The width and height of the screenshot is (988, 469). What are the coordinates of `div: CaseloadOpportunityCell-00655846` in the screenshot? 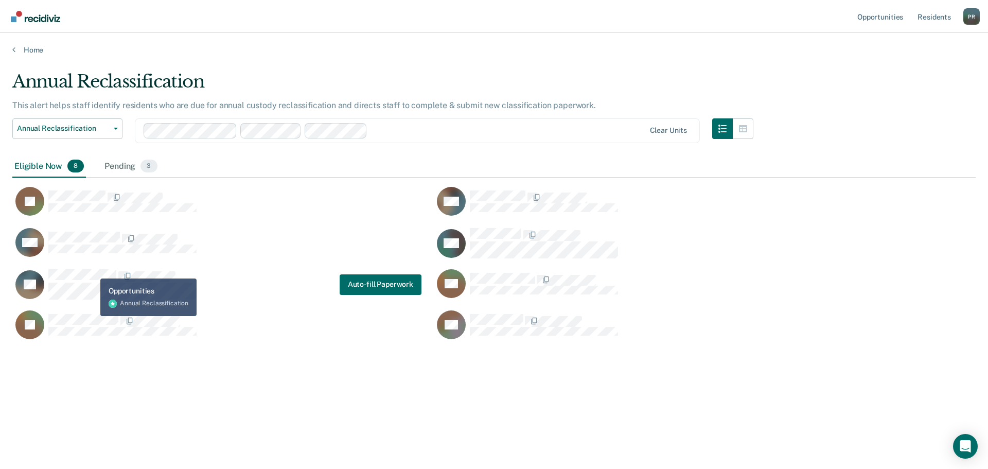 It's located at (223, 330).